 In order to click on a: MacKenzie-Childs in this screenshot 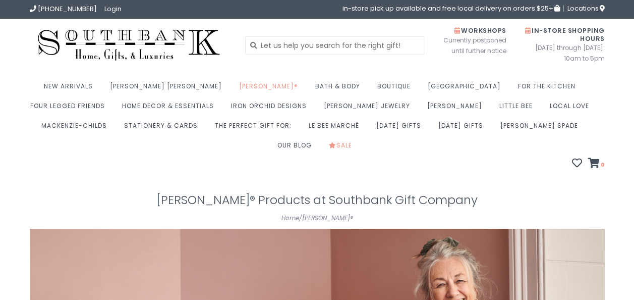, I will do `click(77, 128)`.